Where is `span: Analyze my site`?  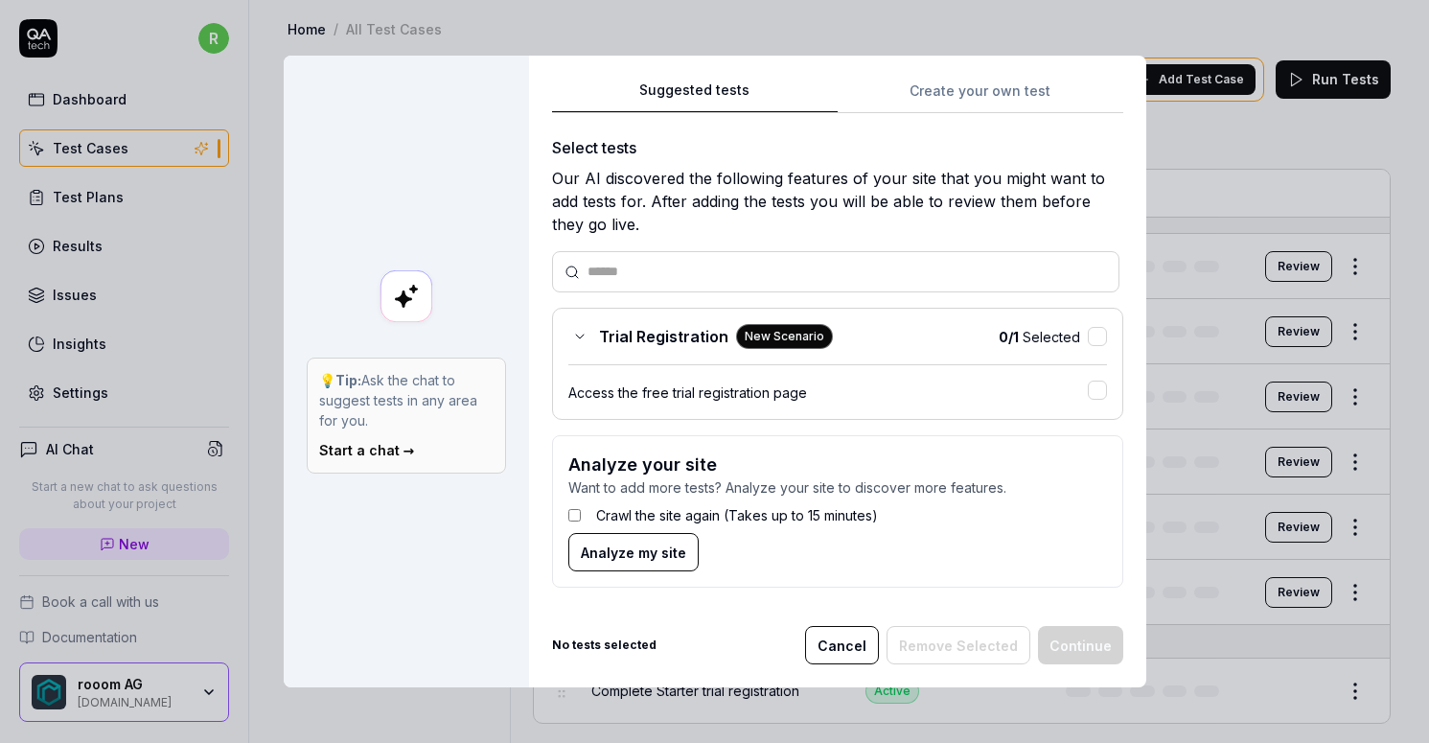
span: Analyze my site is located at coordinates (633, 552).